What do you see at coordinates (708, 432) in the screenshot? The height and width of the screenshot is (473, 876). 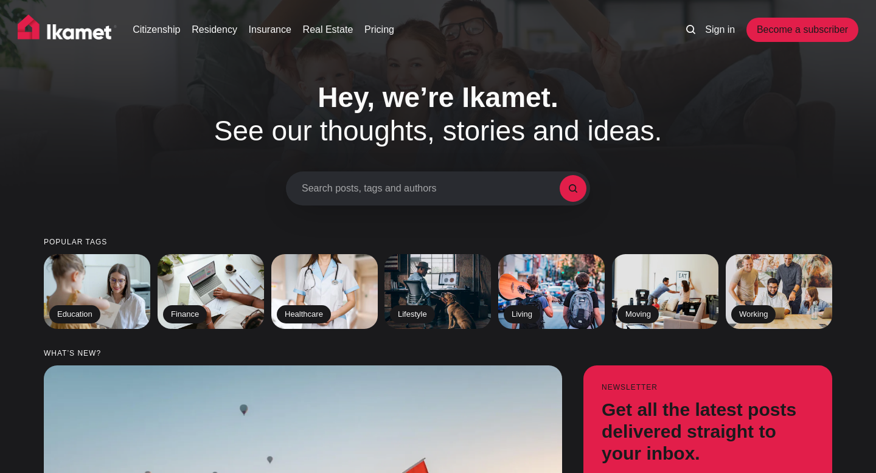 I see `h3: Get all the latest posts delivered straight to your inbox.` at bounding box center [708, 432].